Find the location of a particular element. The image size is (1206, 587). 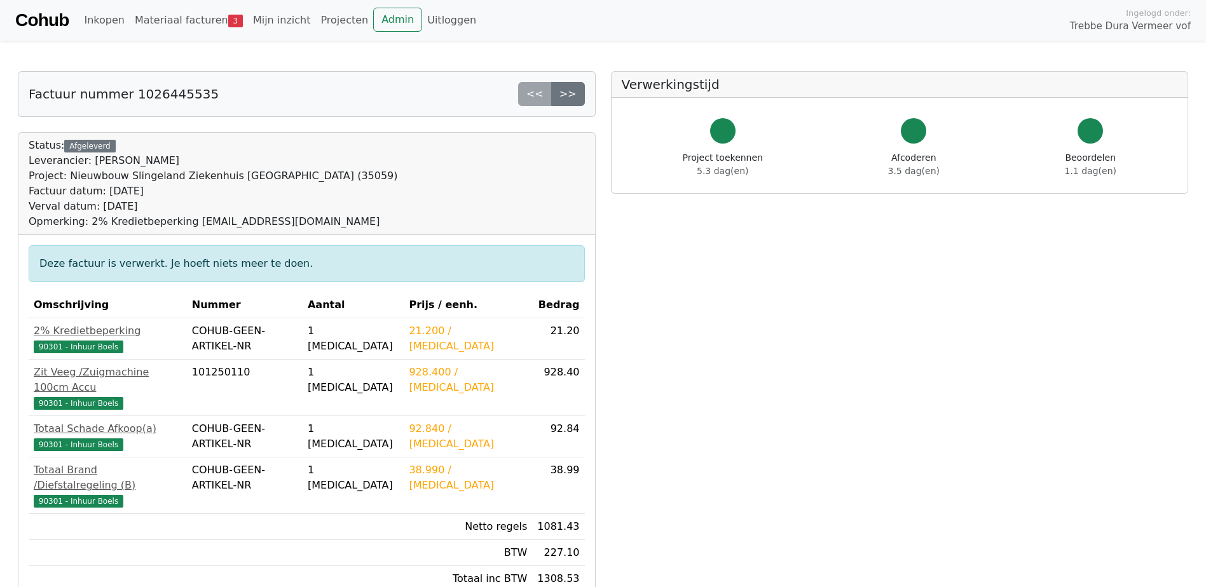

th: Omschrijving is located at coordinates (107, 305).